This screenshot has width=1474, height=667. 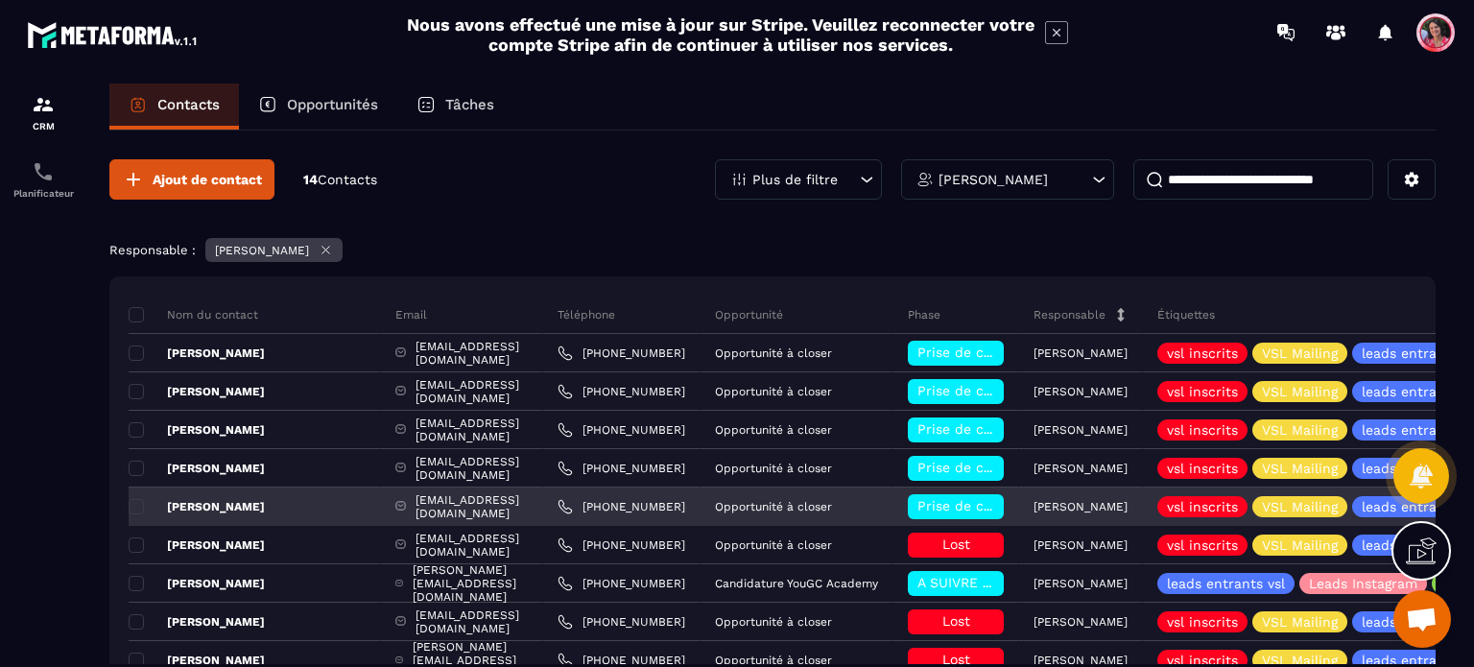 I want to click on p: Phase, so click(x=924, y=315).